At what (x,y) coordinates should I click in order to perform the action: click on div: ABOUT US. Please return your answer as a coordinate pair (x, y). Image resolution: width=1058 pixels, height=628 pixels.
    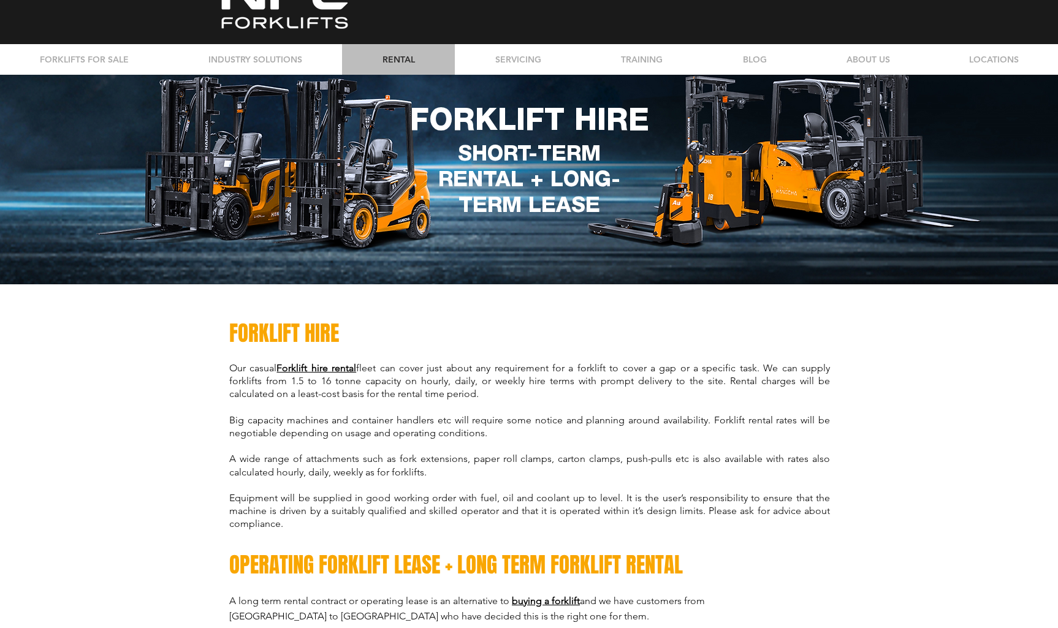
    Looking at the image, I should click on (867, 59).